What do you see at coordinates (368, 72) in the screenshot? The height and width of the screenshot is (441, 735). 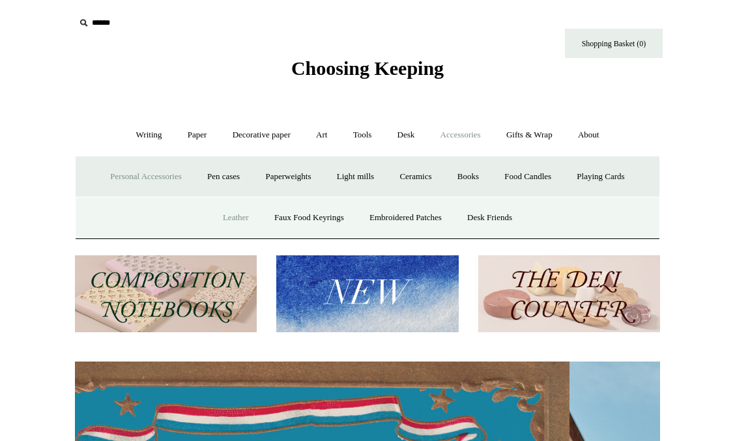 I see `a: Choosing Keeping` at bounding box center [368, 72].